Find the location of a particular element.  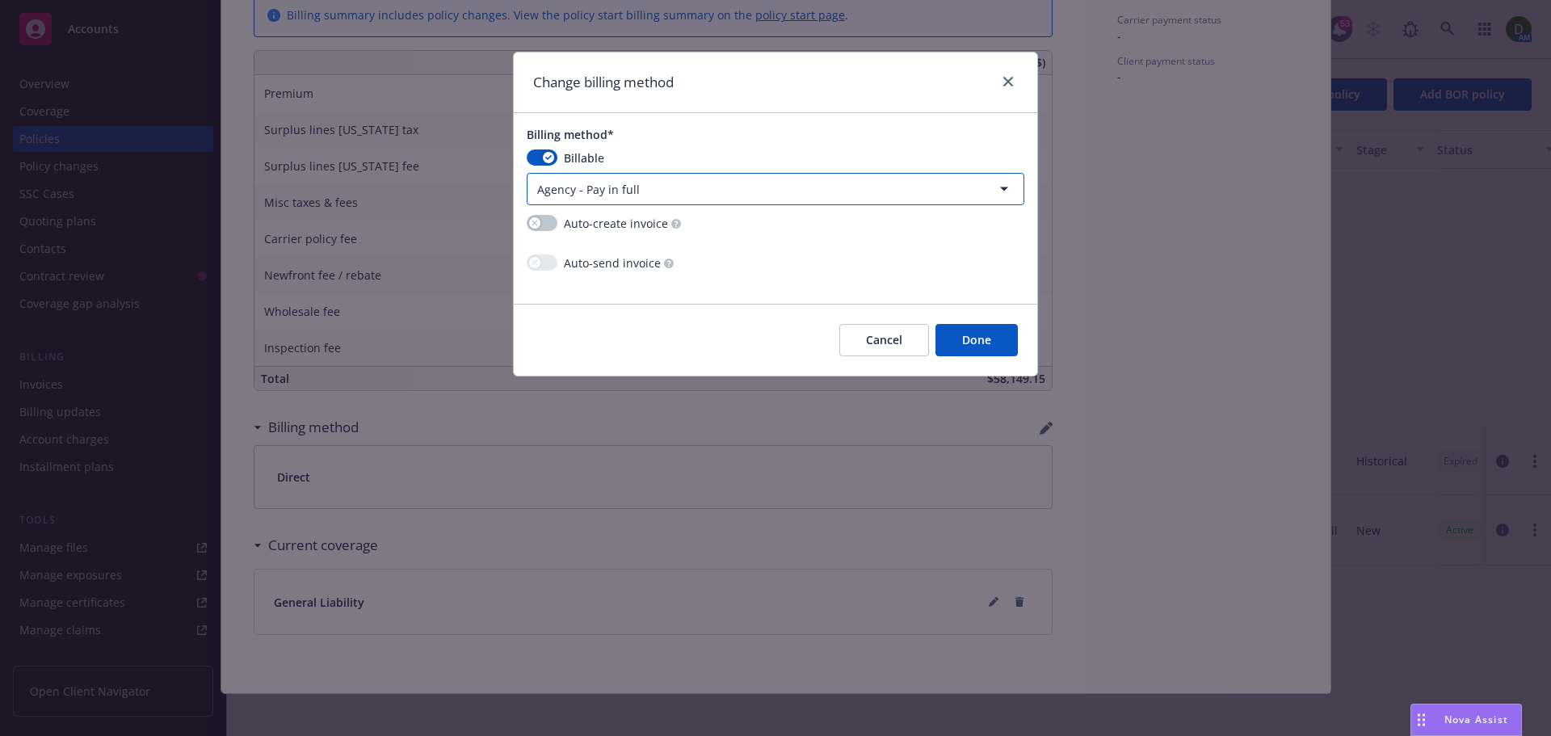

span: Auto-send invoice is located at coordinates (612, 262).